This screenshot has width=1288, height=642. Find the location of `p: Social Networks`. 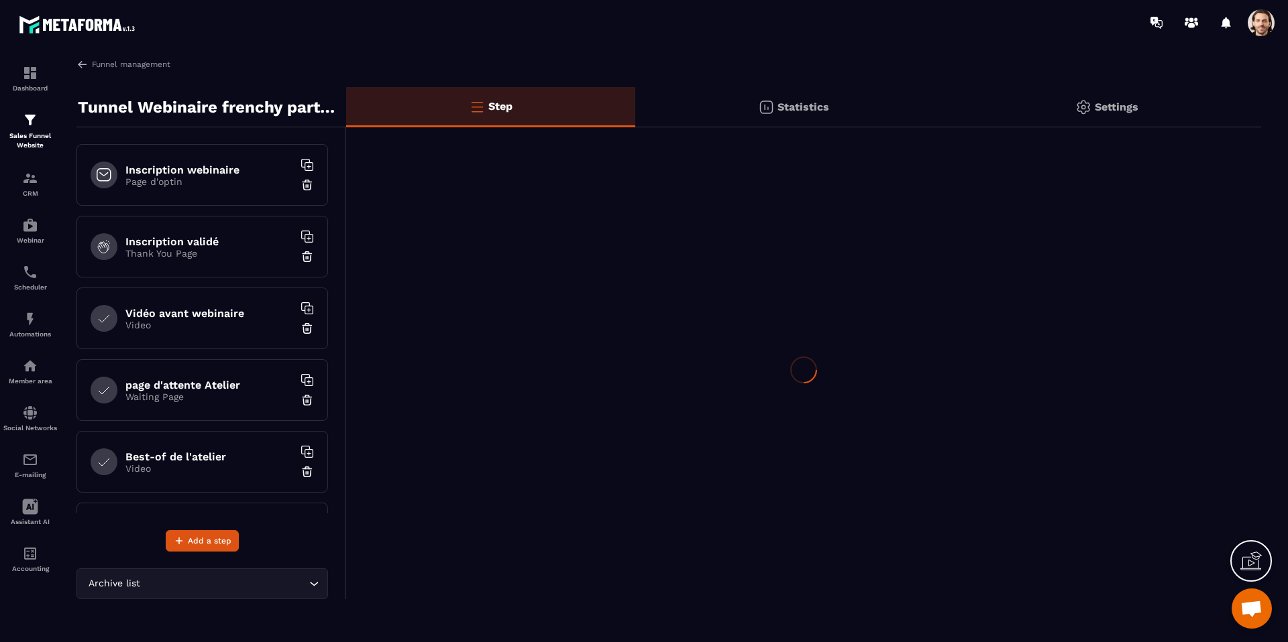

p: Social Networks is located at coordinates (30, 428).